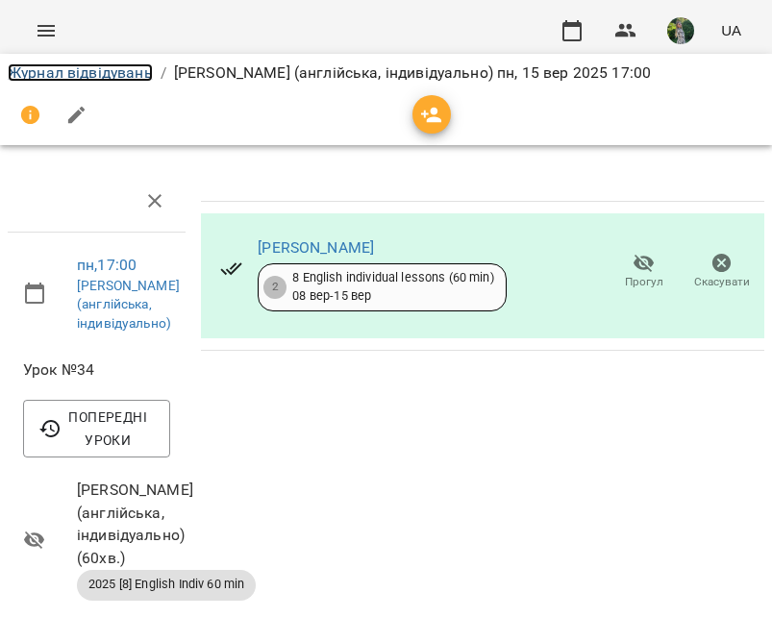 The width and height of the screenshot is (772, 617). What do you see at coordinates (722, 282) in the screenshot?
I see `span: Скасувати` at bounding box center [722, 282].